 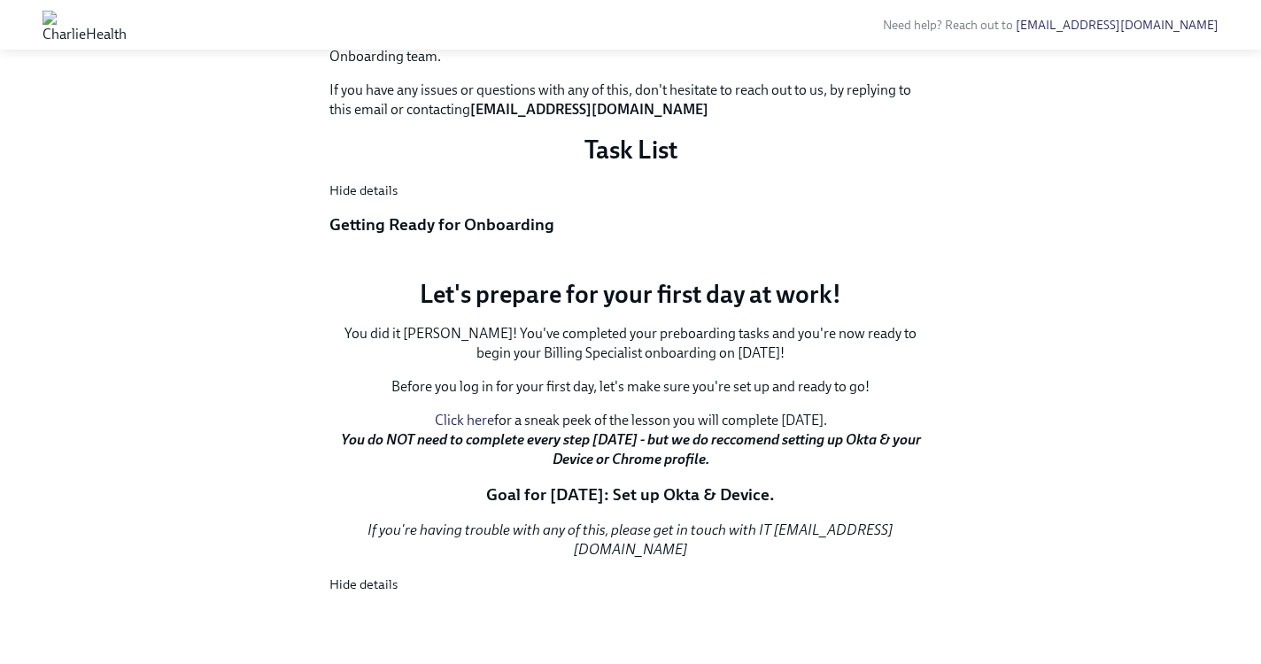 I want to click on img: CharlieHealth, so click(x=84, y=25).